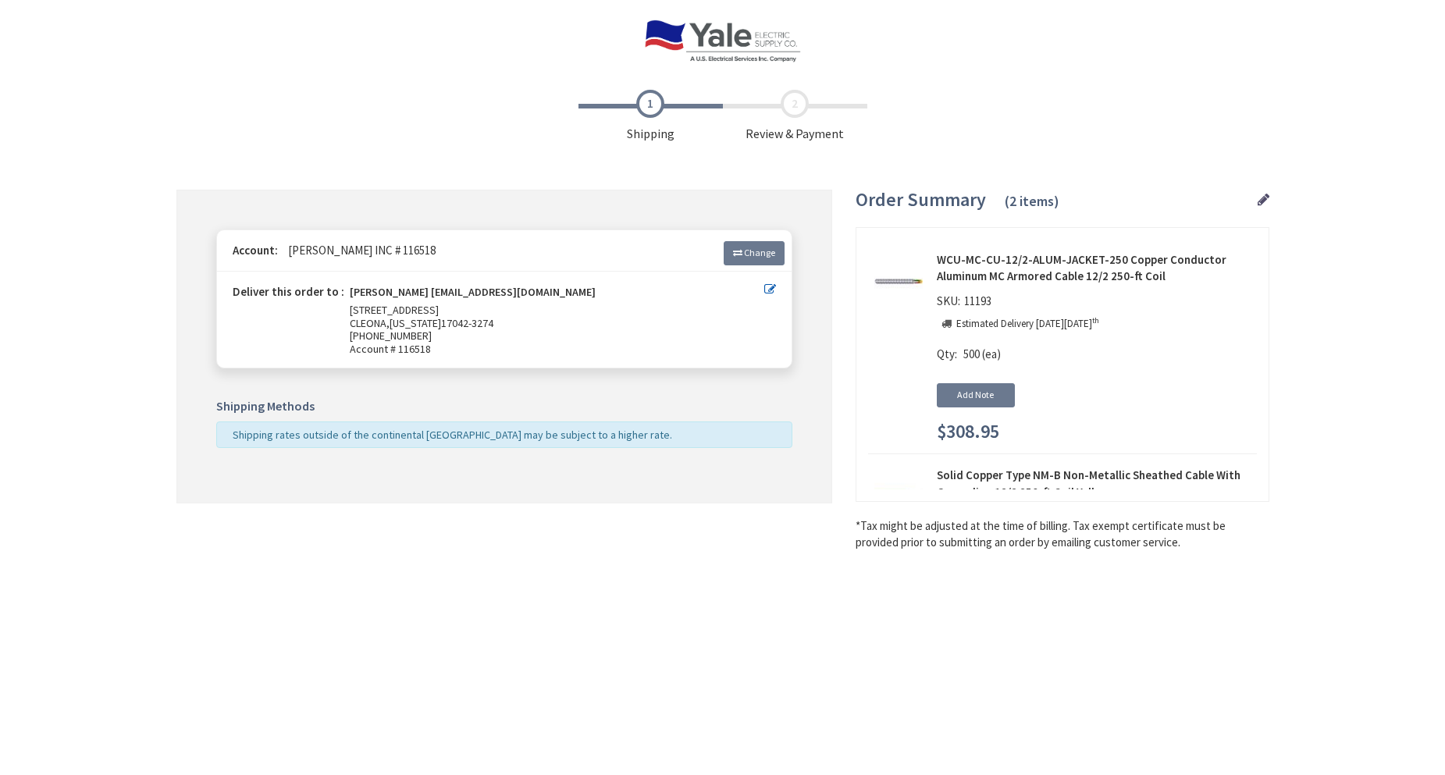  Describe the element at coordinates (288, 291) in the screenshot. I see `strong: Deliver this order to :` at that location.